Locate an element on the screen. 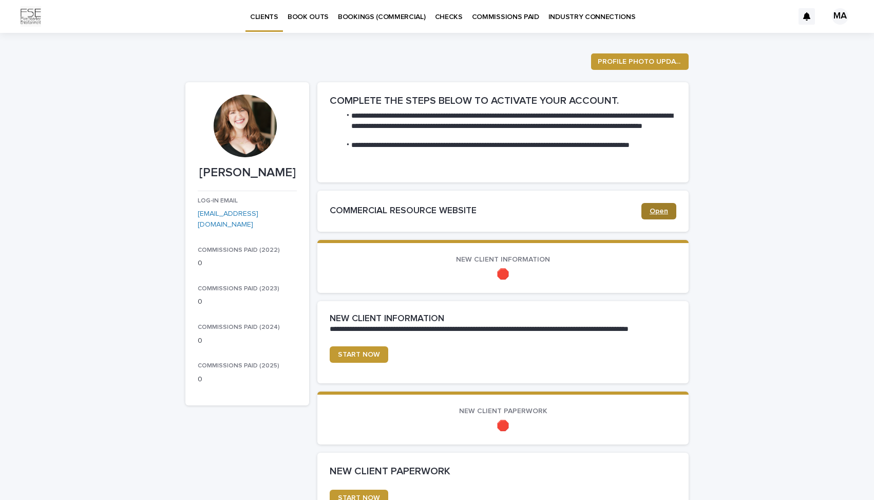 The width and height of the screenshot is (874, 500). span: COMMISSIONS PAID (2025) is located at coordinates (238, 366).